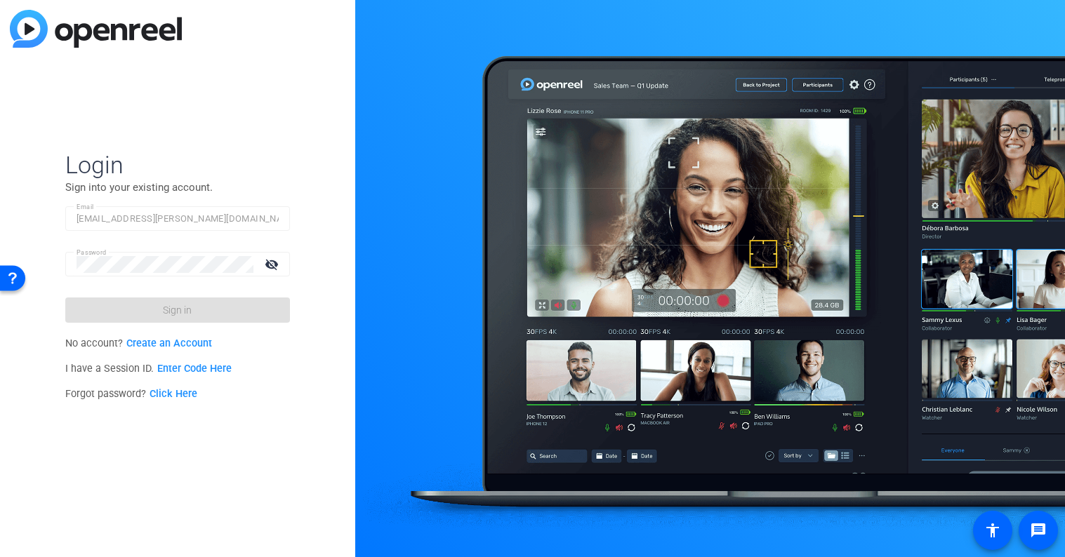 The image size is (1065, 557). Describe the element at coordinates (173, 394) in the screenshot. I see `a: Click Here` at that location.